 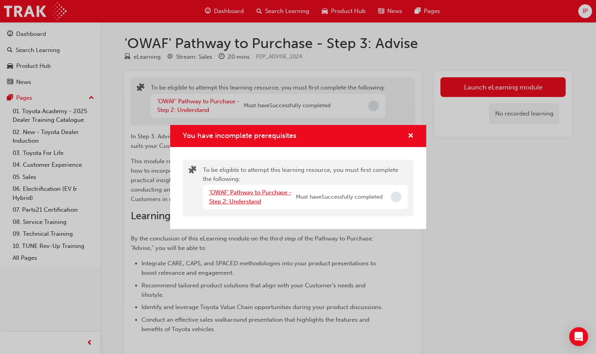 What do you see at coordinates (396, 196) in the screenshot?
I see `span: Incomplete` at bounding box center [396, 196].